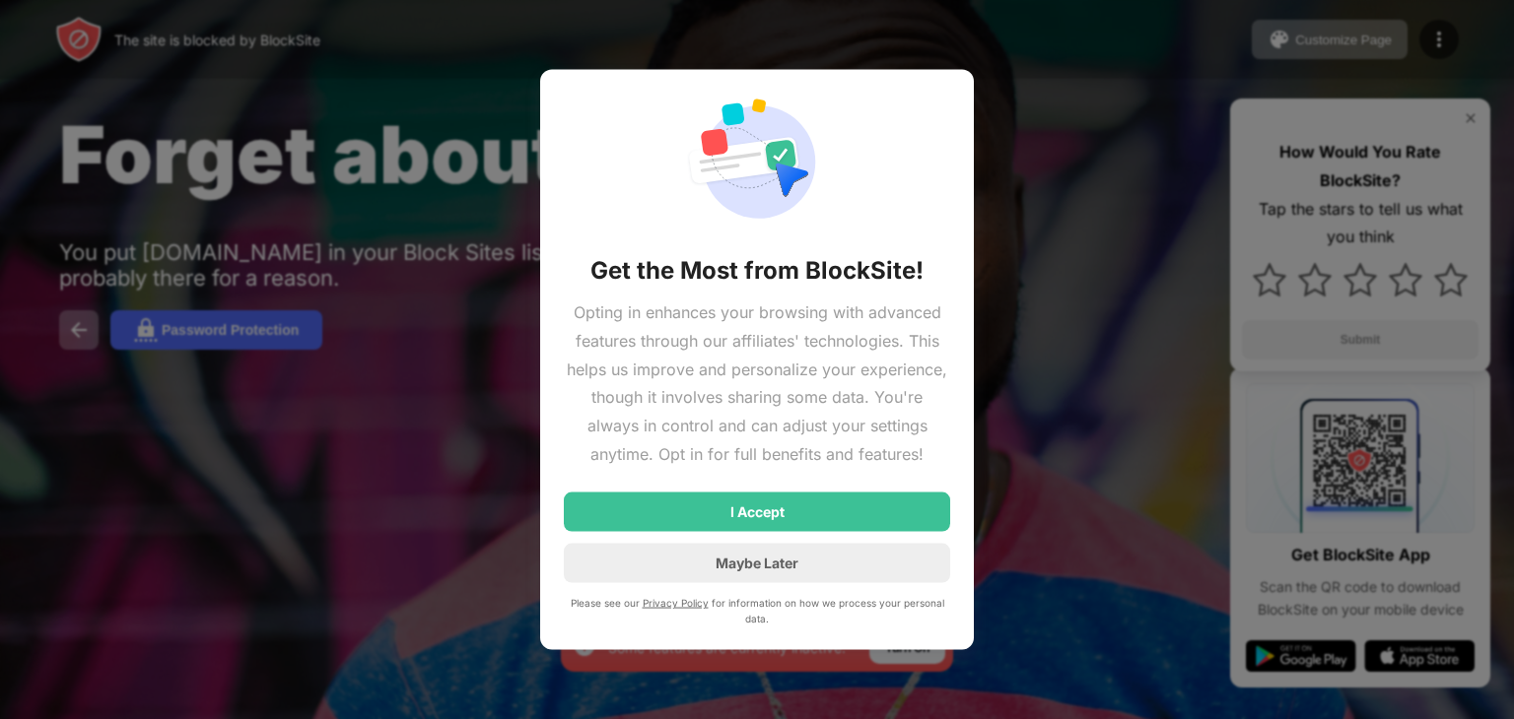 This screenshot has width=1514, height=719. What do you see at coordinates (757, 610) in the screenshot?
I see `div: Please see our for information on how we process your personal data.` at bounding box center [757, 610].